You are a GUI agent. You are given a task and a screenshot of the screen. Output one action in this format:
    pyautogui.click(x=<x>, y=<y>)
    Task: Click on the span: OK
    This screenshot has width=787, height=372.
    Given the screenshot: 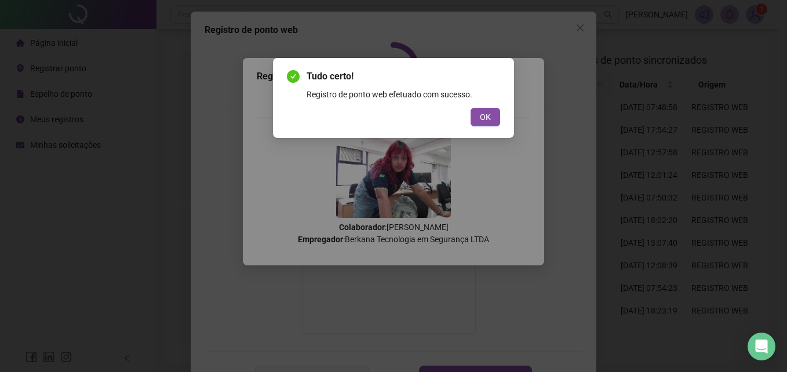 What is the action you would take?
    pyautogui.click(x=485, y=117)
    